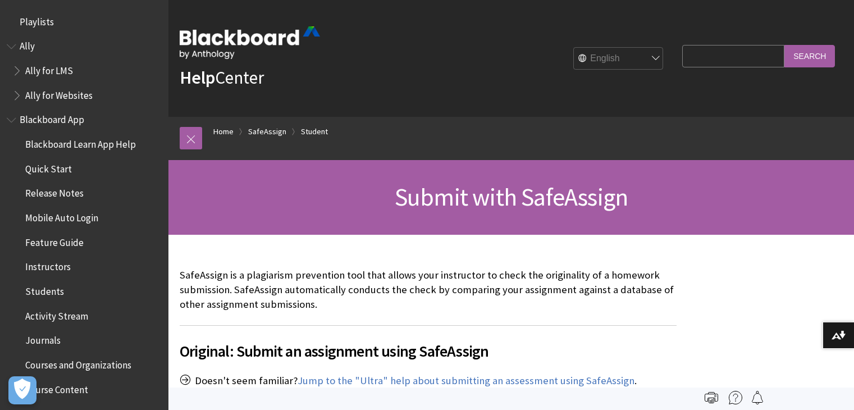  I want to click on nav: Book outline for Anthology Ally Help, so click(84, 71).